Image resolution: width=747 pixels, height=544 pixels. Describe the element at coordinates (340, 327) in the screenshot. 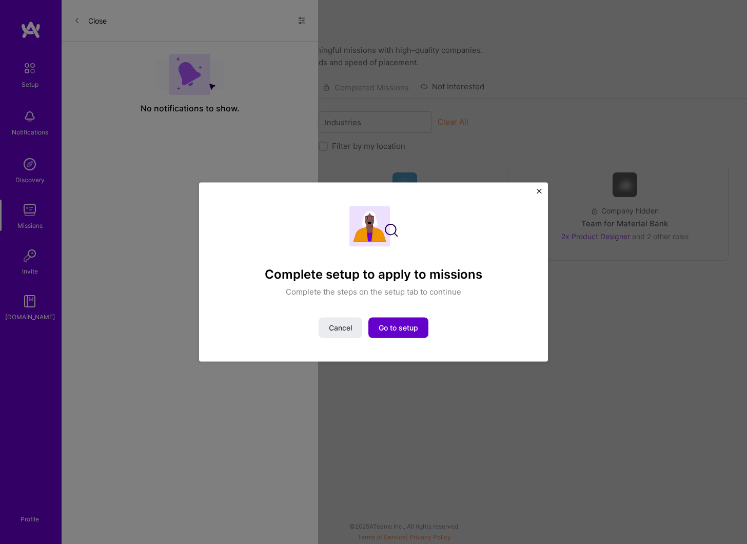

I see `button: Cancel` at that location.